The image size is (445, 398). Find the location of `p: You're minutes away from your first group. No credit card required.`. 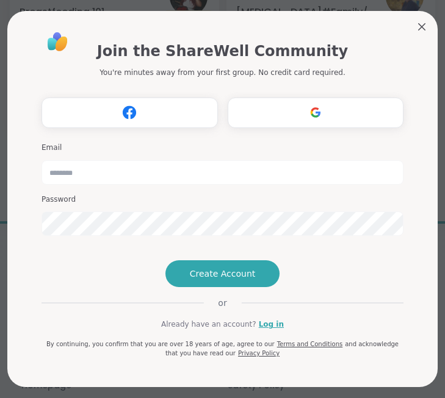

p: You're minutes away from your first group. No credit card required. is located at coordinates (222, 73).